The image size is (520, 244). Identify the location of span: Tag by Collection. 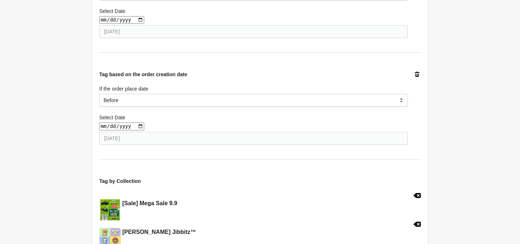
(120, 181).